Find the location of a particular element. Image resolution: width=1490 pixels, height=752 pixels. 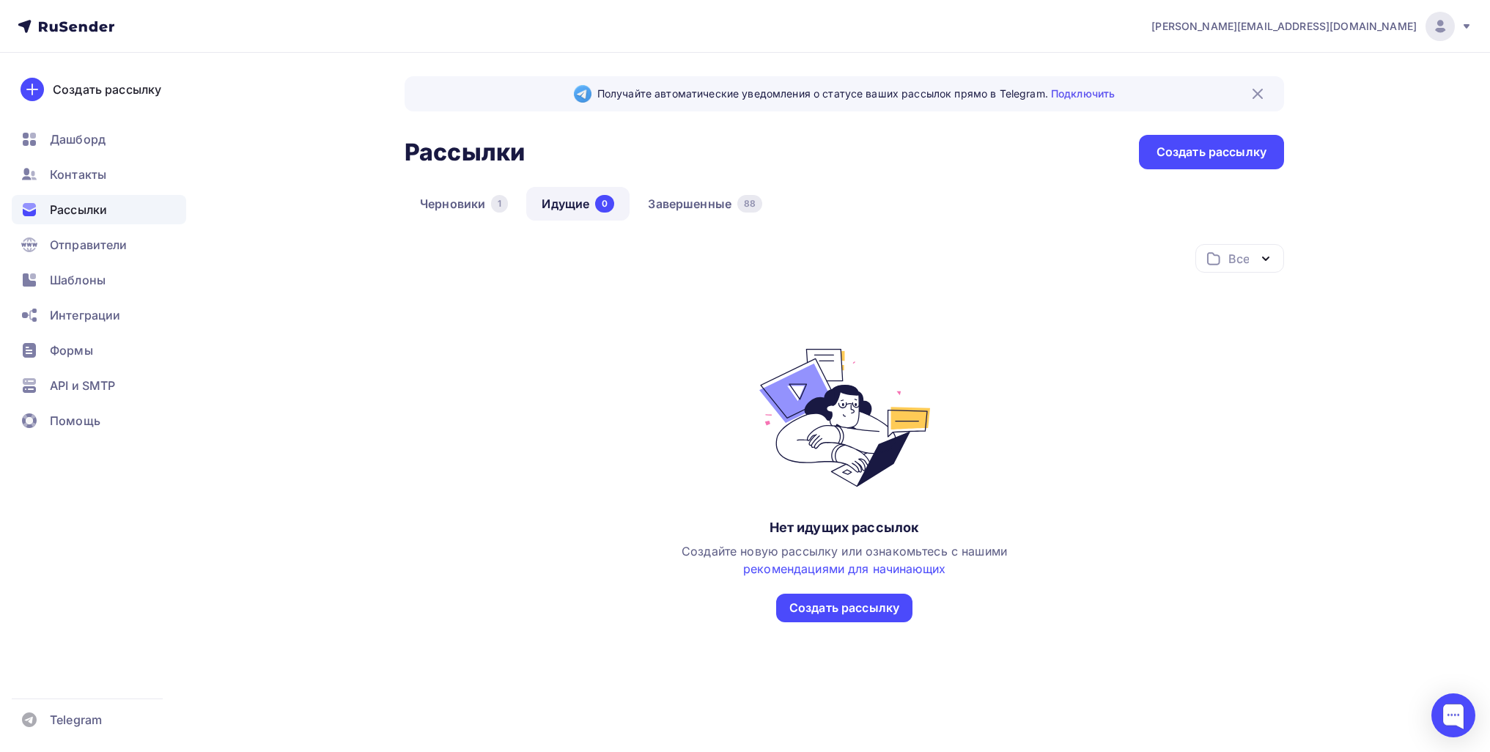

h2: Рассылки is located at coordinates (465, 152).